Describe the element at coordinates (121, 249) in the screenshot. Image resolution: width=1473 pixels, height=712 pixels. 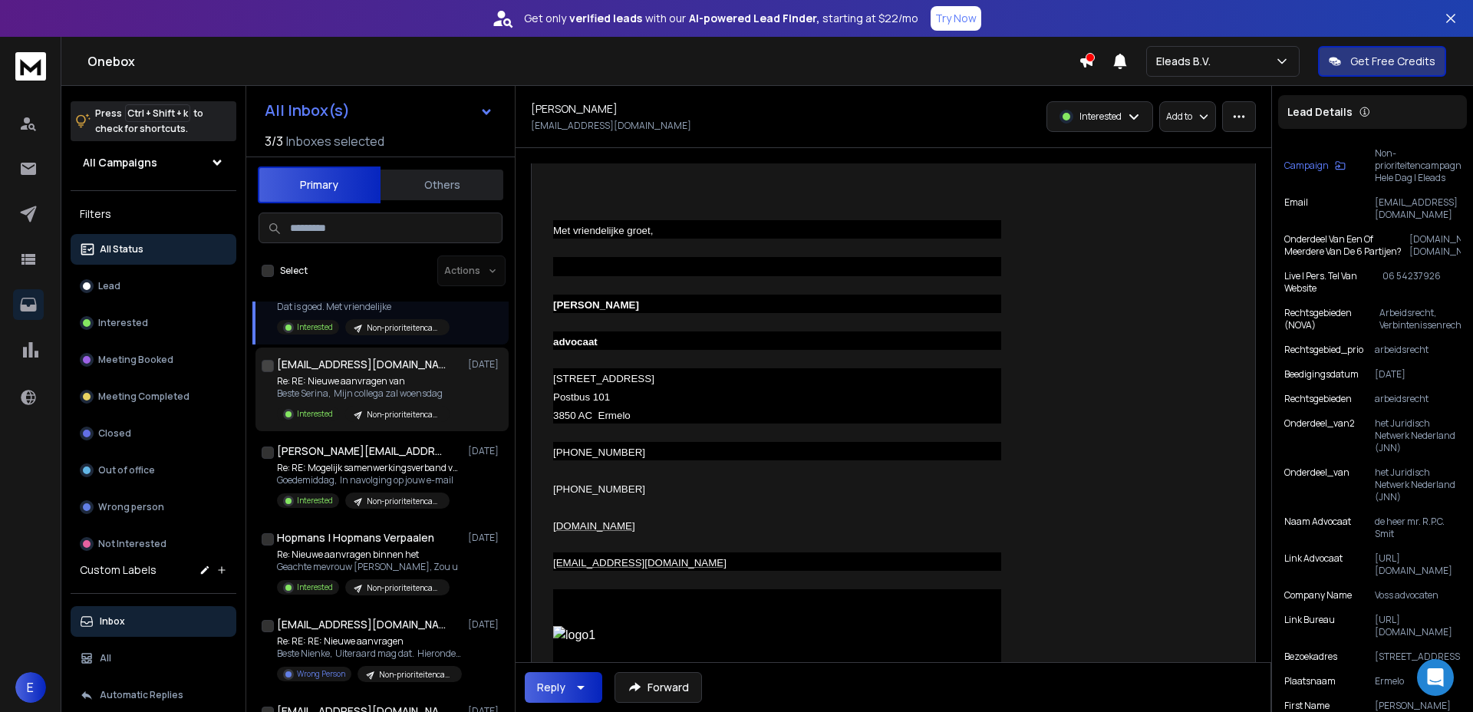
I see `p: All Status` at that location.